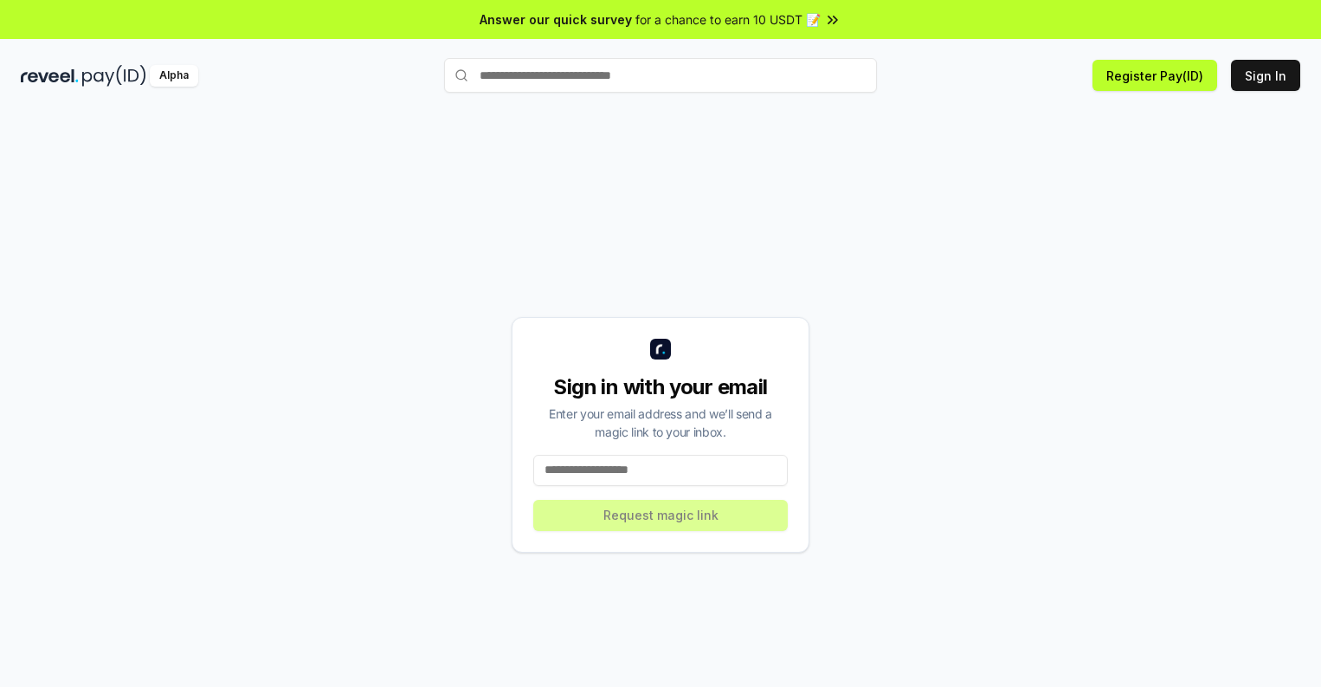 The width and height of the screenshot is (1321, 687). Describe the element at coordinates (556, 19) in the screenshot. I see `span: Answer our quick survey` at that location.